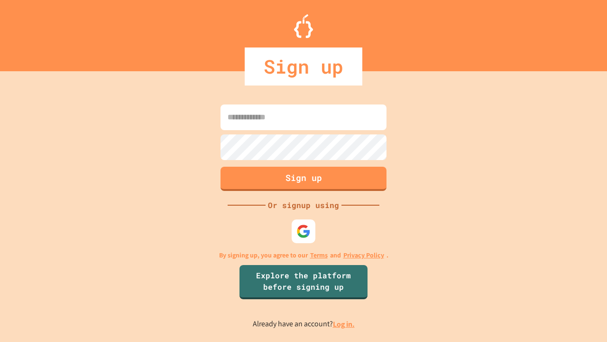 This screenshot has width=607, height=342. I want to click on div: Sign up, so click(304, 66).